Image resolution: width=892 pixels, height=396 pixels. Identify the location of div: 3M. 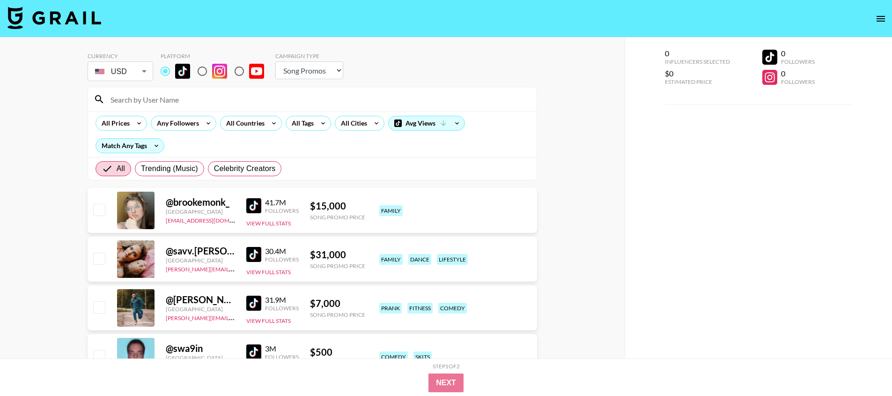
(282, 348).